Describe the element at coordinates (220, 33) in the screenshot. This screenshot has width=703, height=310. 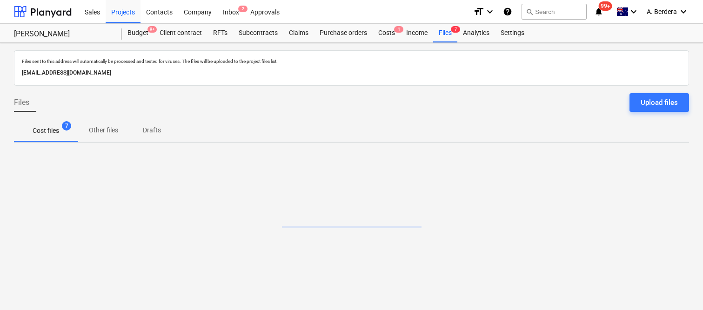
I see `a: RFTs` at that location.